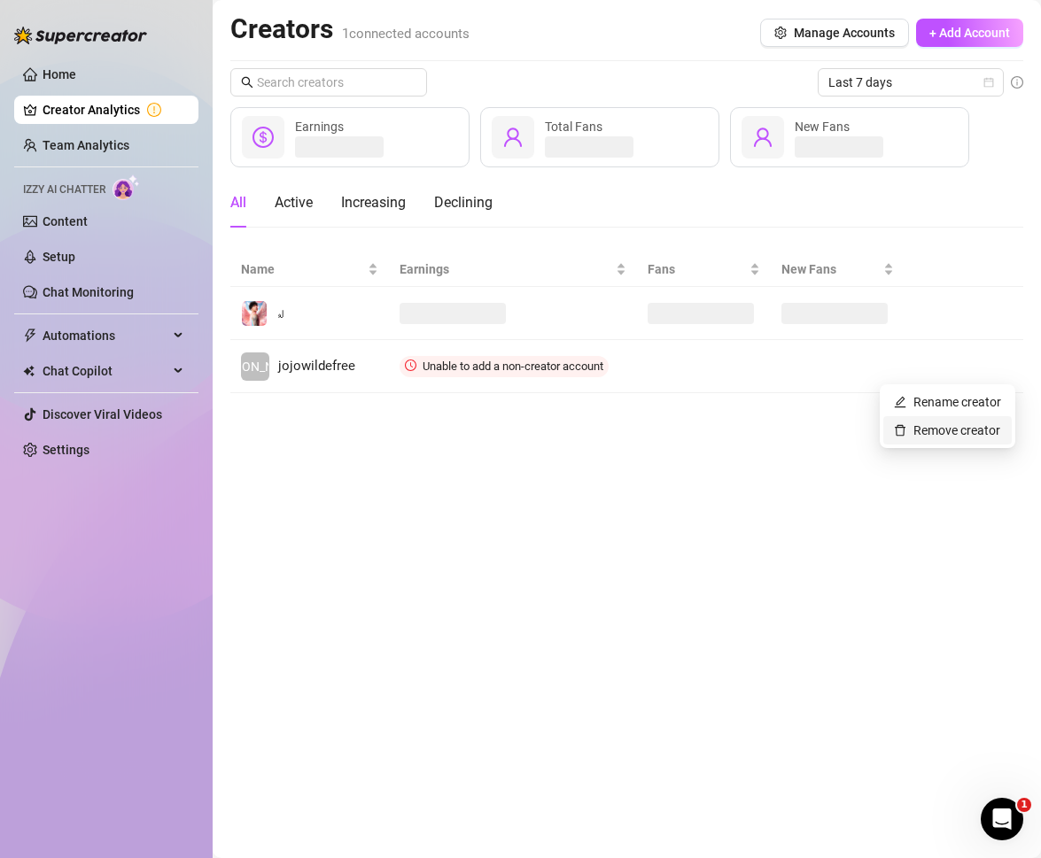  I want to click on span: Name, so click(302, 269).